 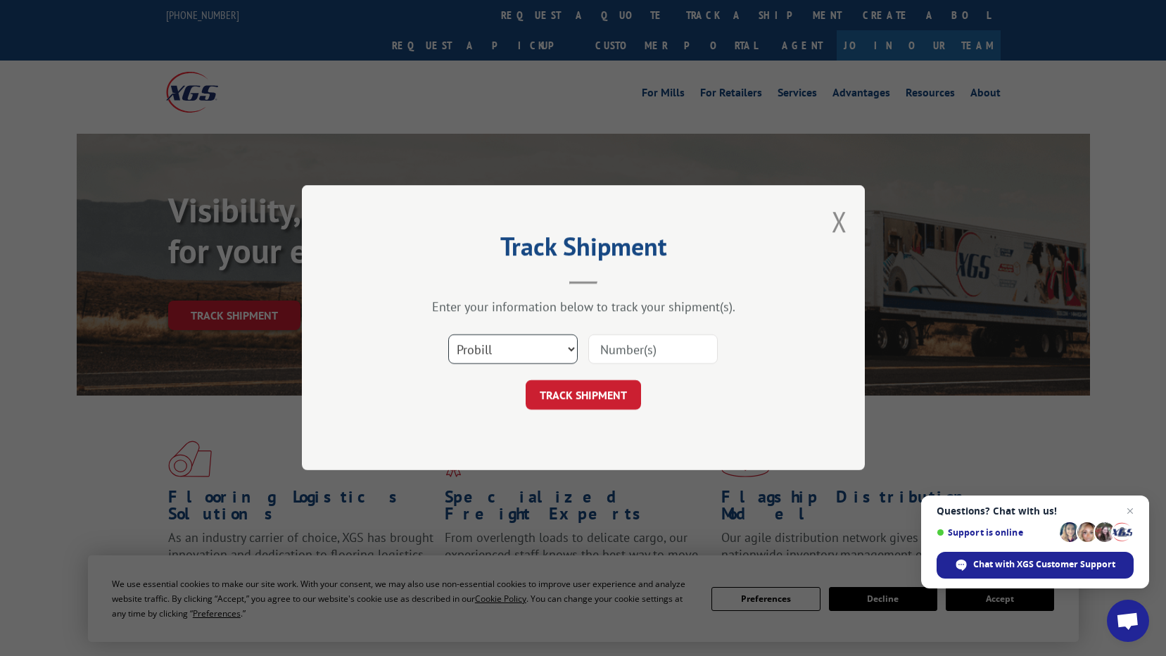 What do you see at coordinates (1035, 511) in the screenshot?
I see `span: Questions? Chat with us!` at bounding box center [1035, 511].